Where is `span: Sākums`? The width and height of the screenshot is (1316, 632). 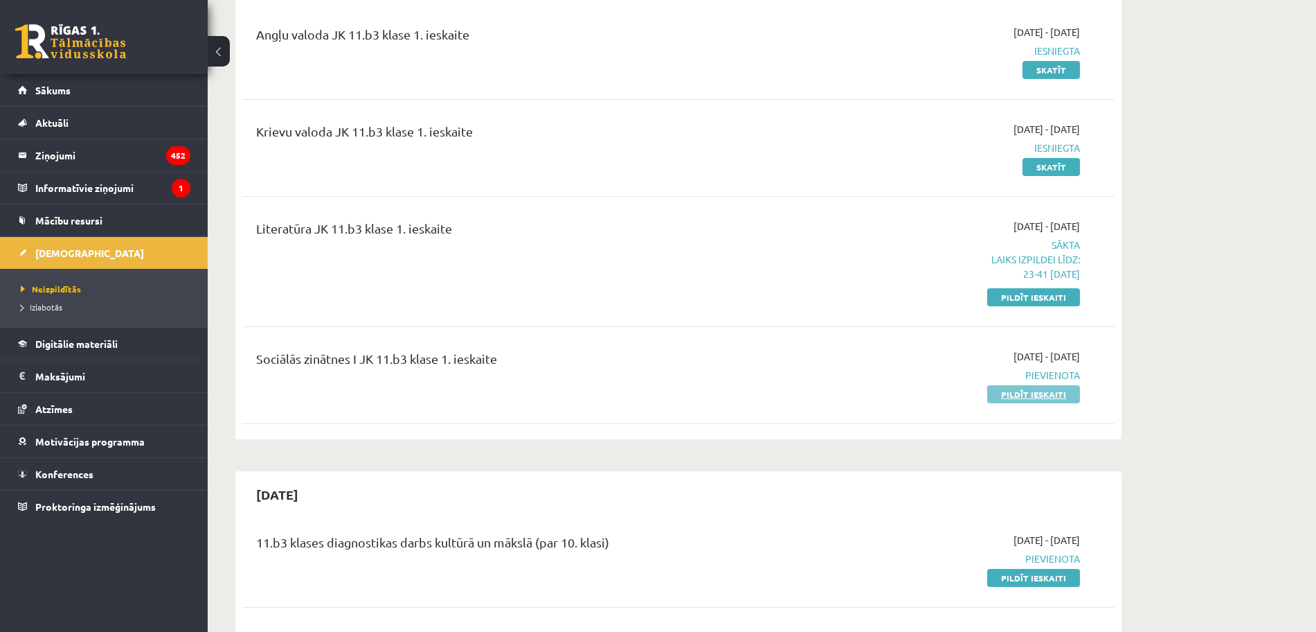
span: Sākums is located at coordinates (53, 90).